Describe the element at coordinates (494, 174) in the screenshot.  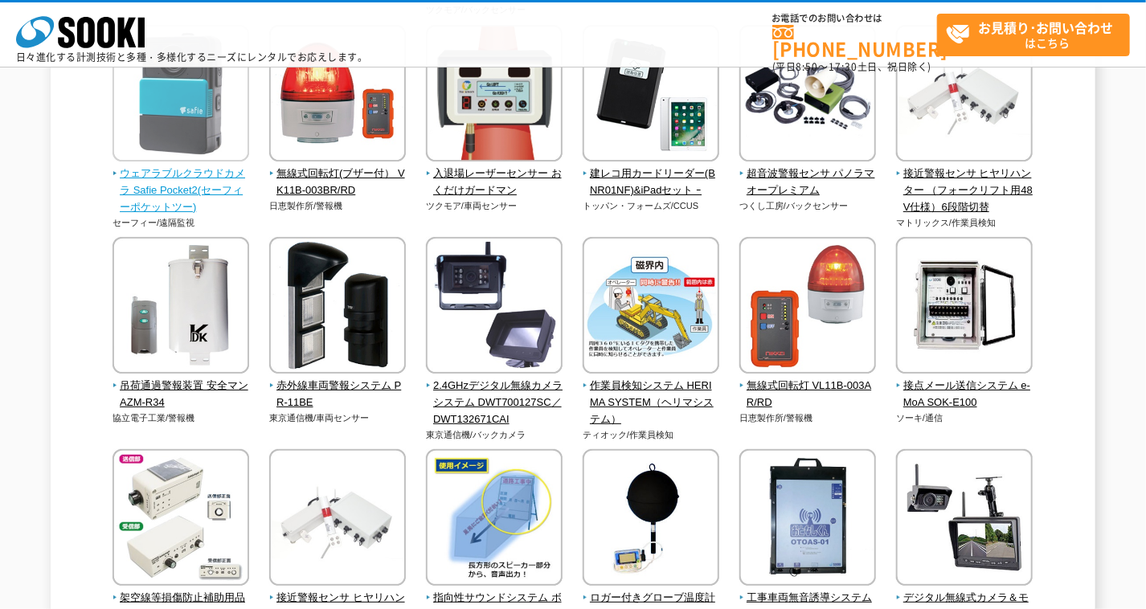
I see `a: 入退場レーザーセンサー おくだけガードマン` at that location.